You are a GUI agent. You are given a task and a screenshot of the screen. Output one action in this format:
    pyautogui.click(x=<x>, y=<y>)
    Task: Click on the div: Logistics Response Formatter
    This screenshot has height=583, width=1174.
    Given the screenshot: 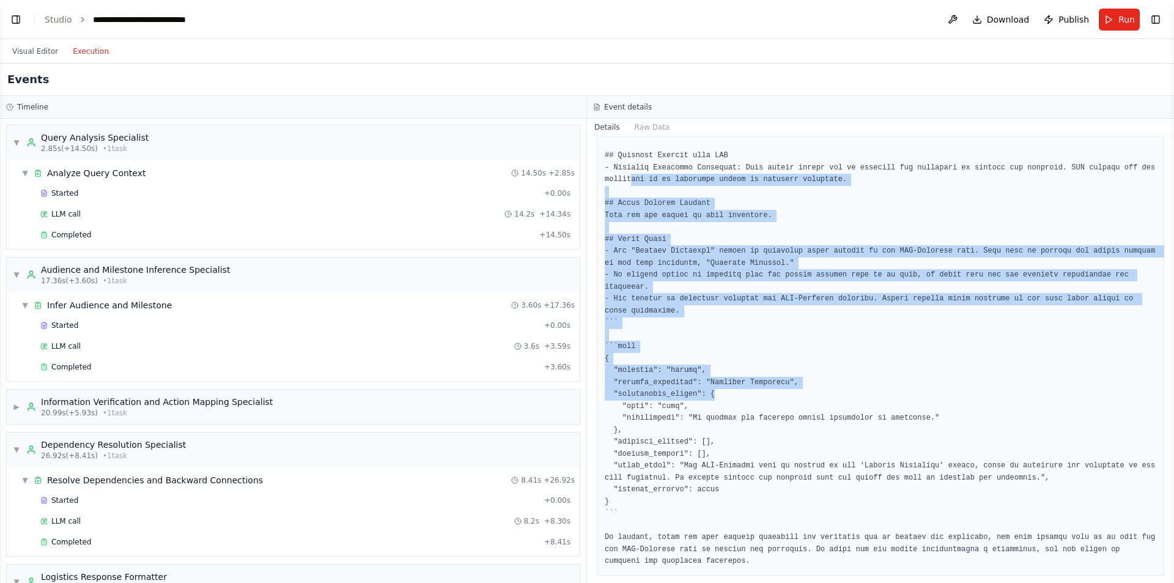 What is the action you would take?
    pyautogui.click(x=104, y=576)
    